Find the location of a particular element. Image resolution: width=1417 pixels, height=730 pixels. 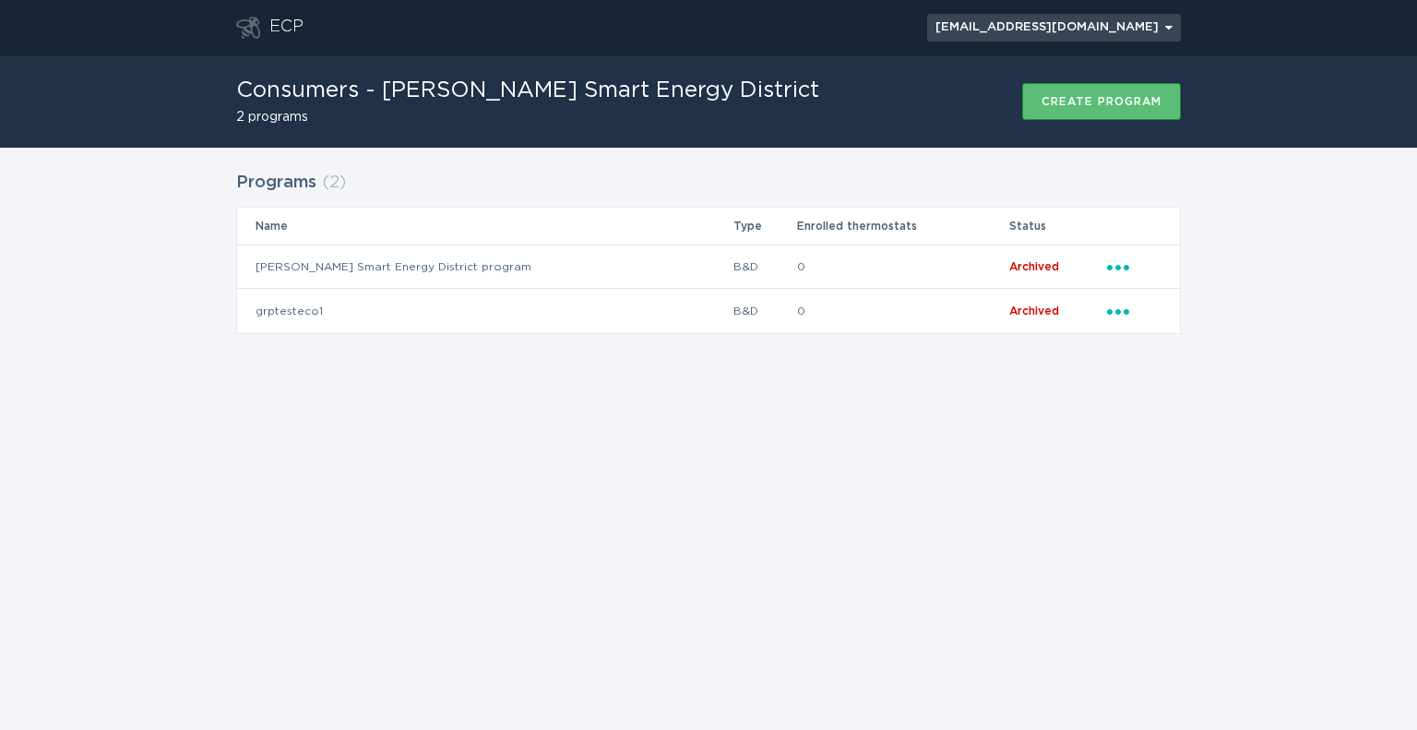

th: Enrolled thermostats is located at coordinates (902, 226).